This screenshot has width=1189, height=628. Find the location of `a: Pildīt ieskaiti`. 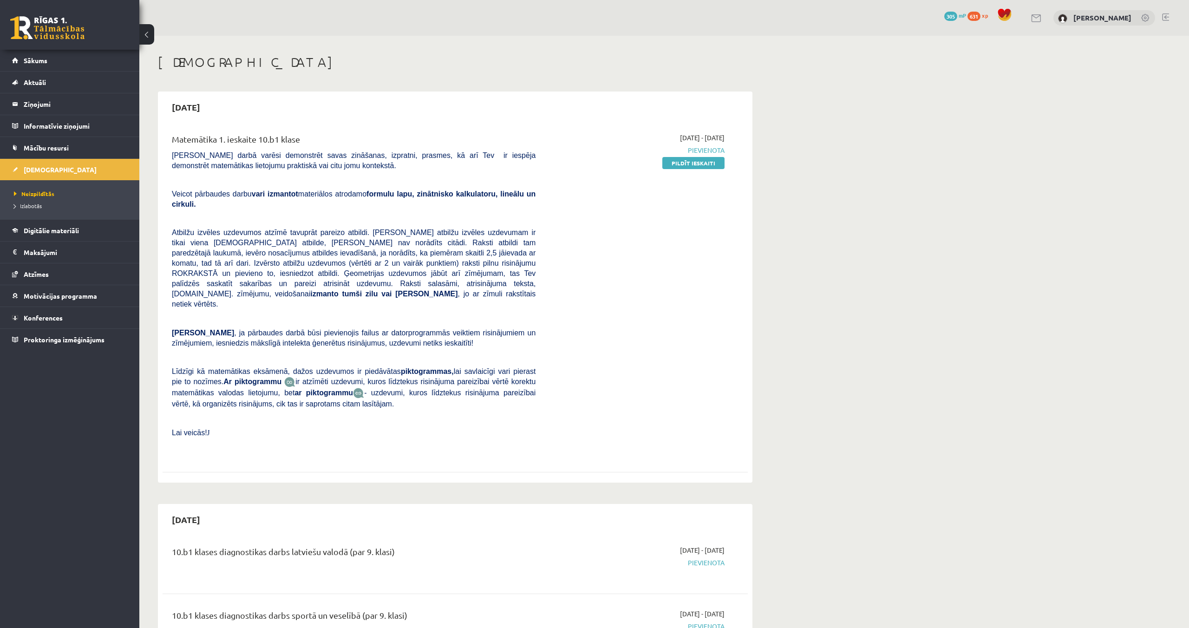

a: Pildīt ieskaiti is located at coordinates (694, 163).